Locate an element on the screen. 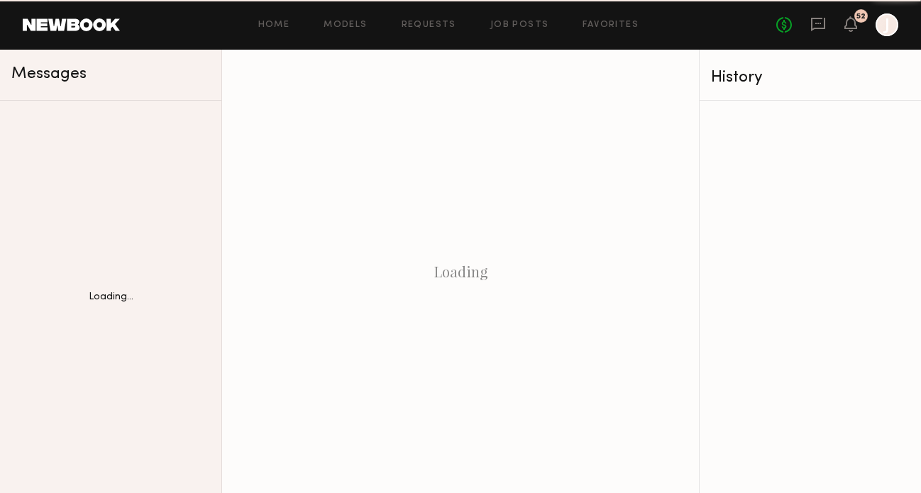 This screenshot has height=493, width=921. a: Requests is located at coordinates (429, 25).